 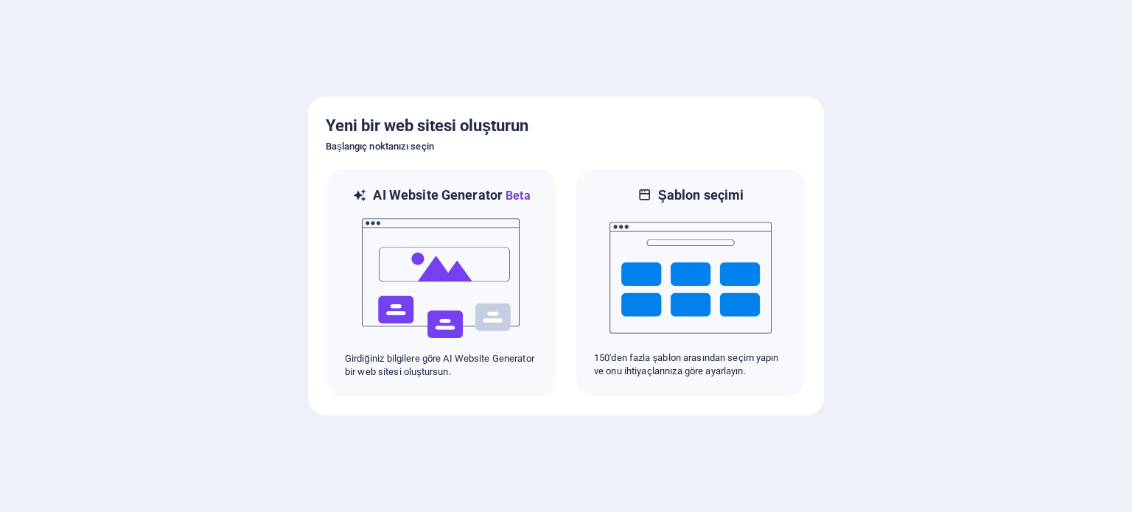 What do you see at coordinates (691, 282) in the screenshot?
I see `div: Şablon seçimi150'den fazla şablon arasından seçim yapın ve onu ihtiyaçlarınıza göre ayarlayın.` at bounding box center [691, 282].